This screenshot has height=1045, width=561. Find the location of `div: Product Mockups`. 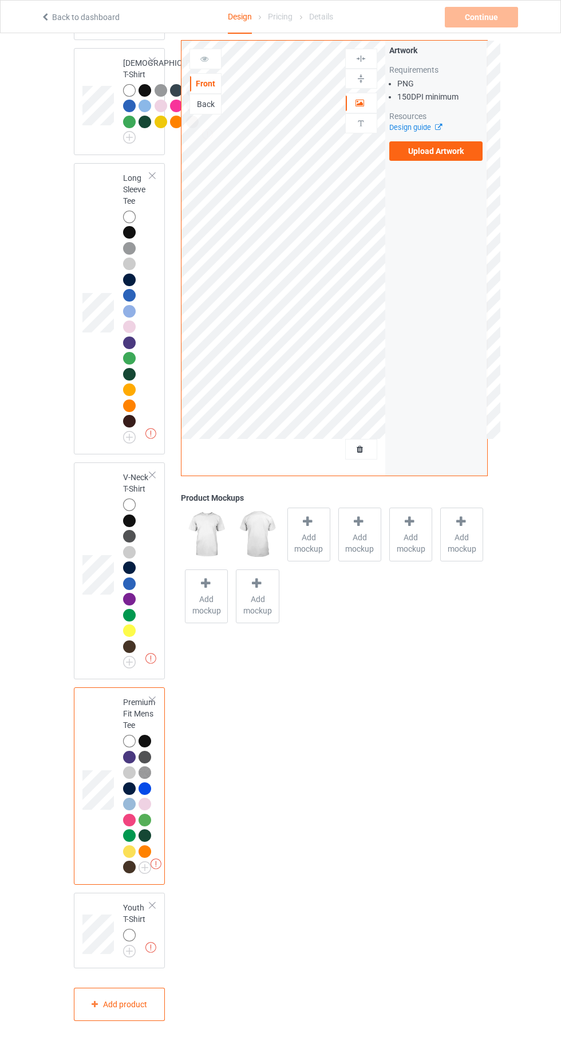

div: Product Mockups is located at coordinates (333, 498).